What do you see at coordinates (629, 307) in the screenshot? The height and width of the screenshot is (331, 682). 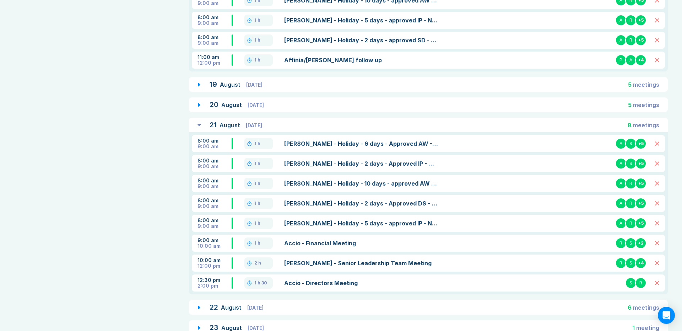 I see `span: 6` at bounding box center [629, 307].